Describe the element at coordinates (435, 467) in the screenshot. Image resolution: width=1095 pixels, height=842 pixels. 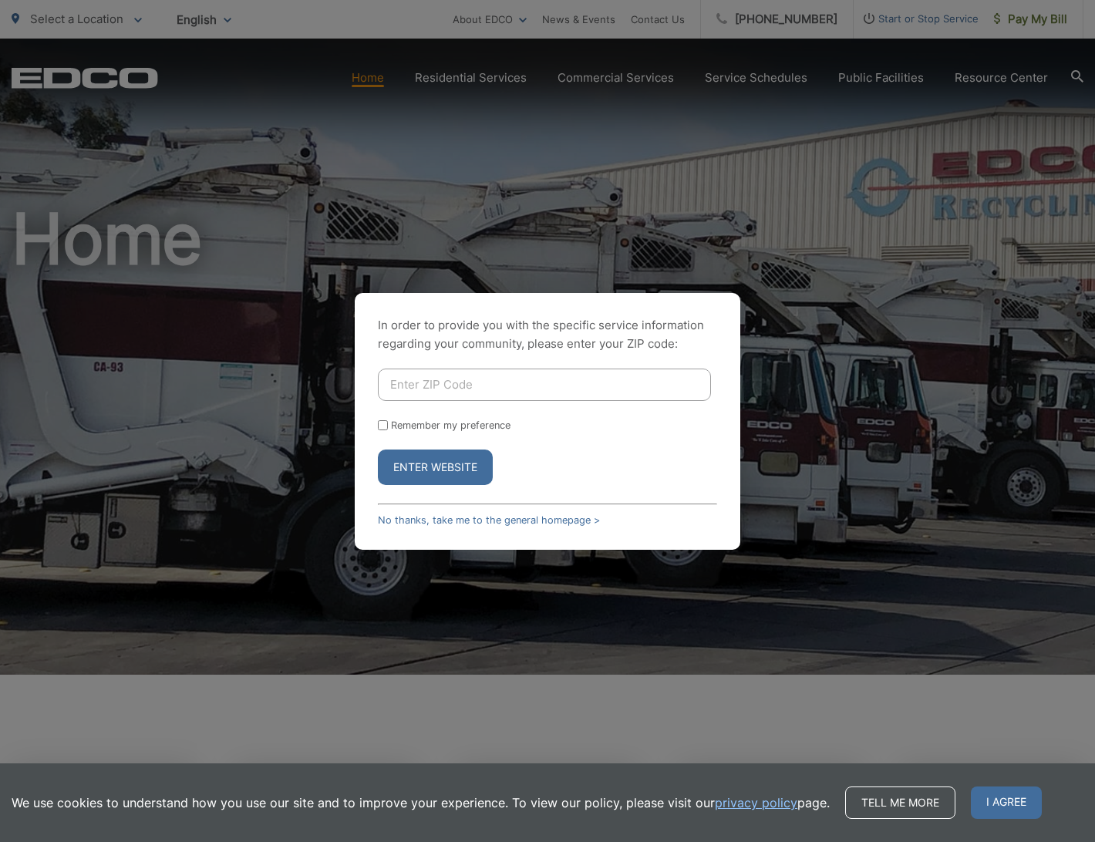
I see `button: Enter Website` at that location.